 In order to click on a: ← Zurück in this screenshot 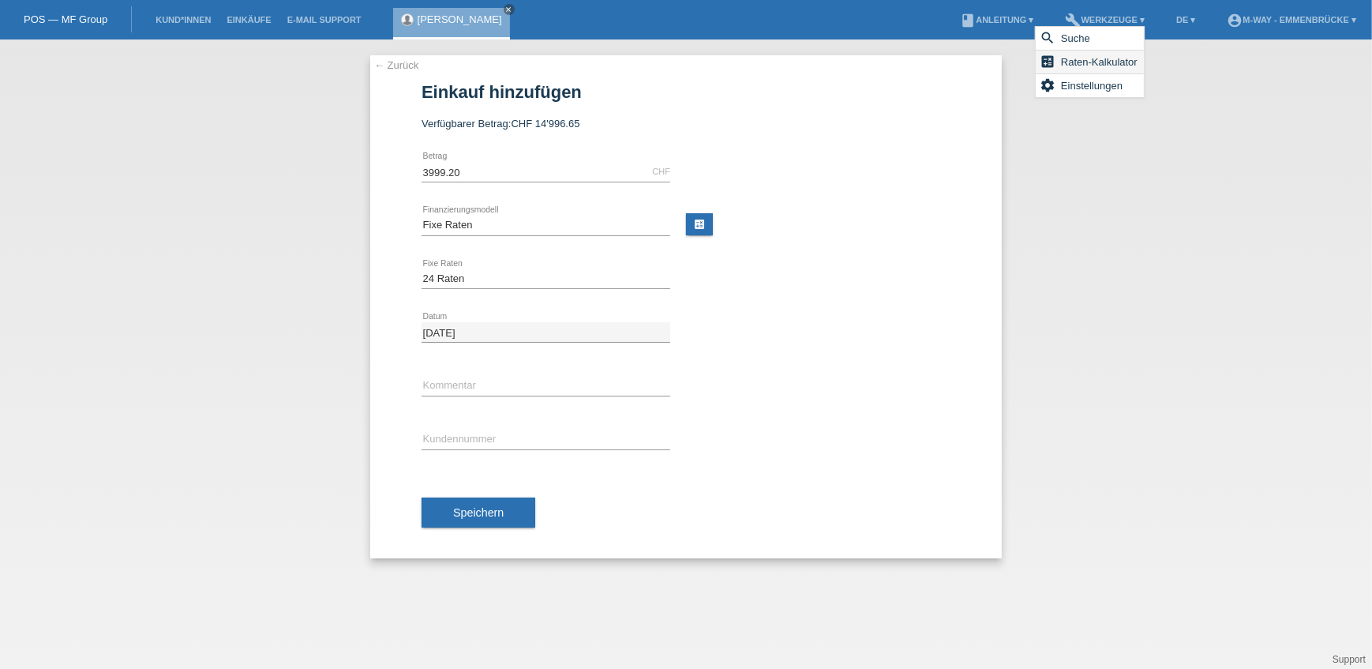, I will do `click(396, 65)`.